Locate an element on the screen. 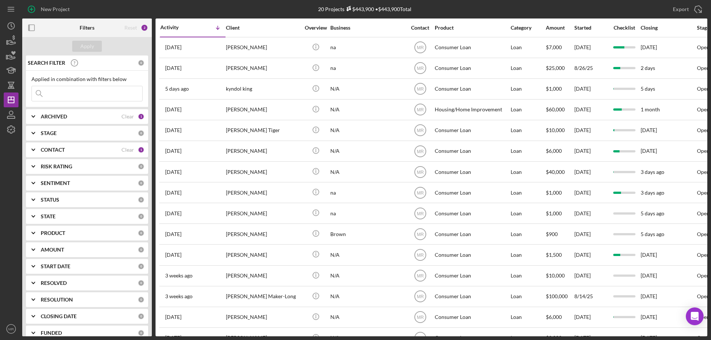 This screenshot has width=711, height=340. div: New Project is located at coordinates (55, 9).